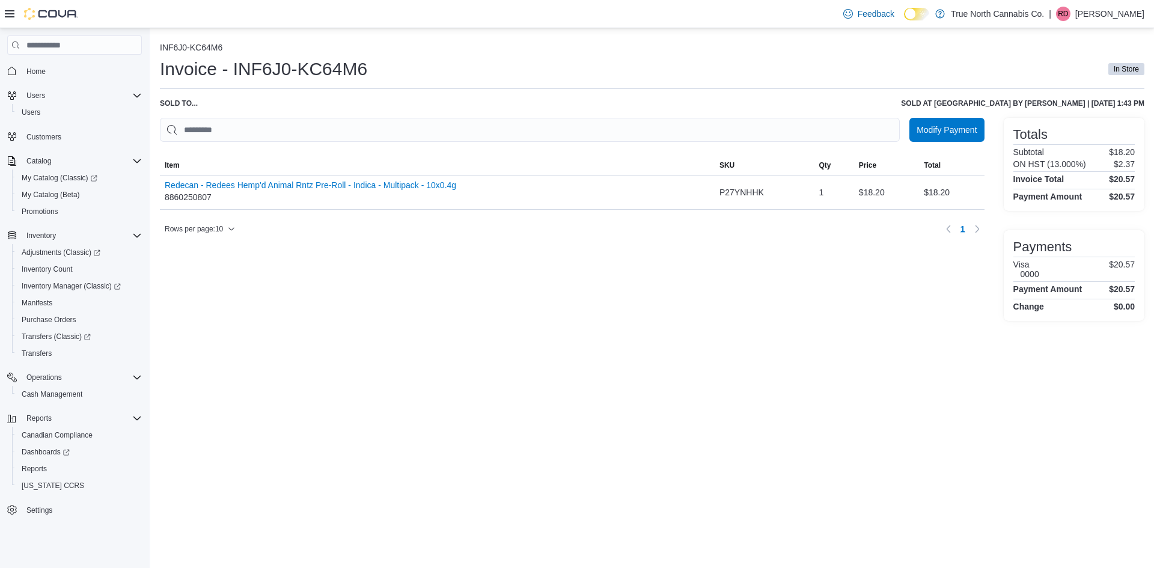 The width and height of the screenshot is (1154, 568). I want to click on div: Sold to ..., so click(179, 103).